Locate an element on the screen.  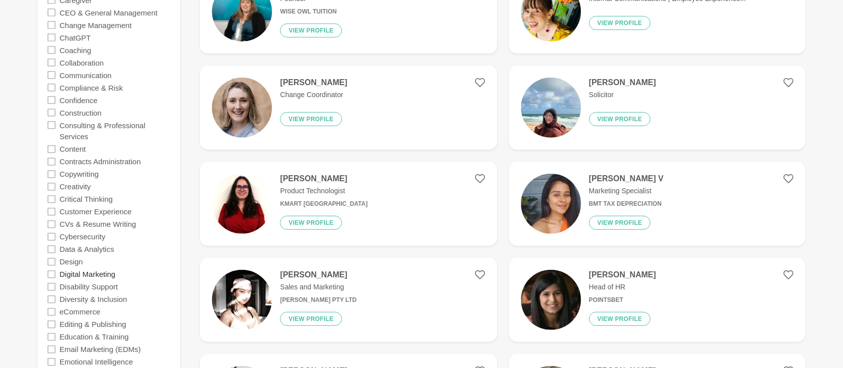
p: Sales and Marketing is located at coordinates (318, 287).